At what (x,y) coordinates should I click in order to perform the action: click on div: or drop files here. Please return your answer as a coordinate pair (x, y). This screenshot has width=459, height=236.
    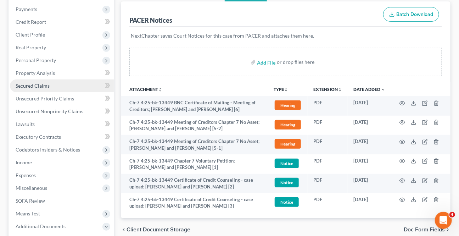
    Looking at the image, I should click on (295, 62).